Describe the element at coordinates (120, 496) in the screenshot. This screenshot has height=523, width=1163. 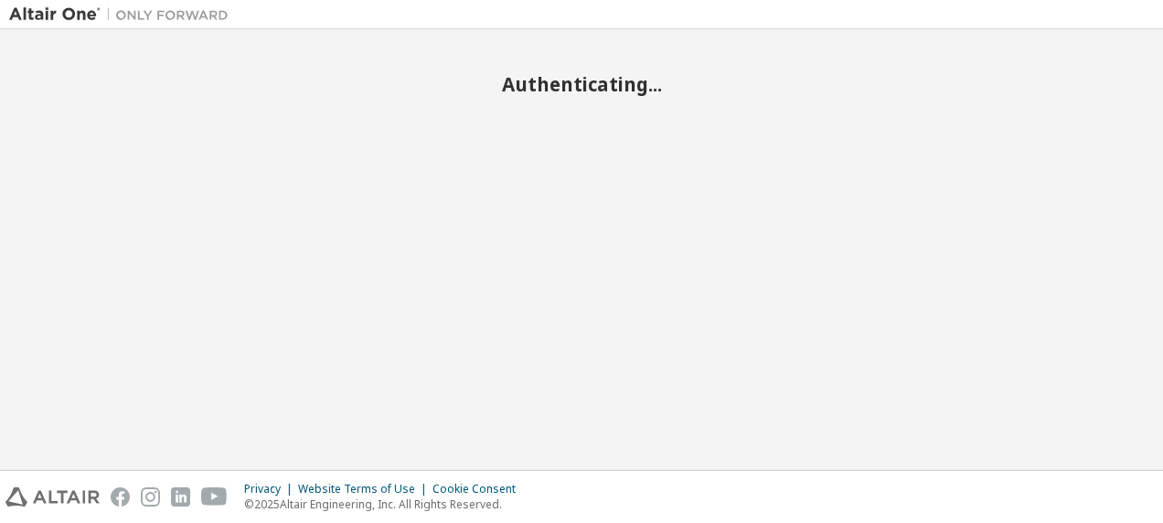
I see `img: facebook.svg` at that location.